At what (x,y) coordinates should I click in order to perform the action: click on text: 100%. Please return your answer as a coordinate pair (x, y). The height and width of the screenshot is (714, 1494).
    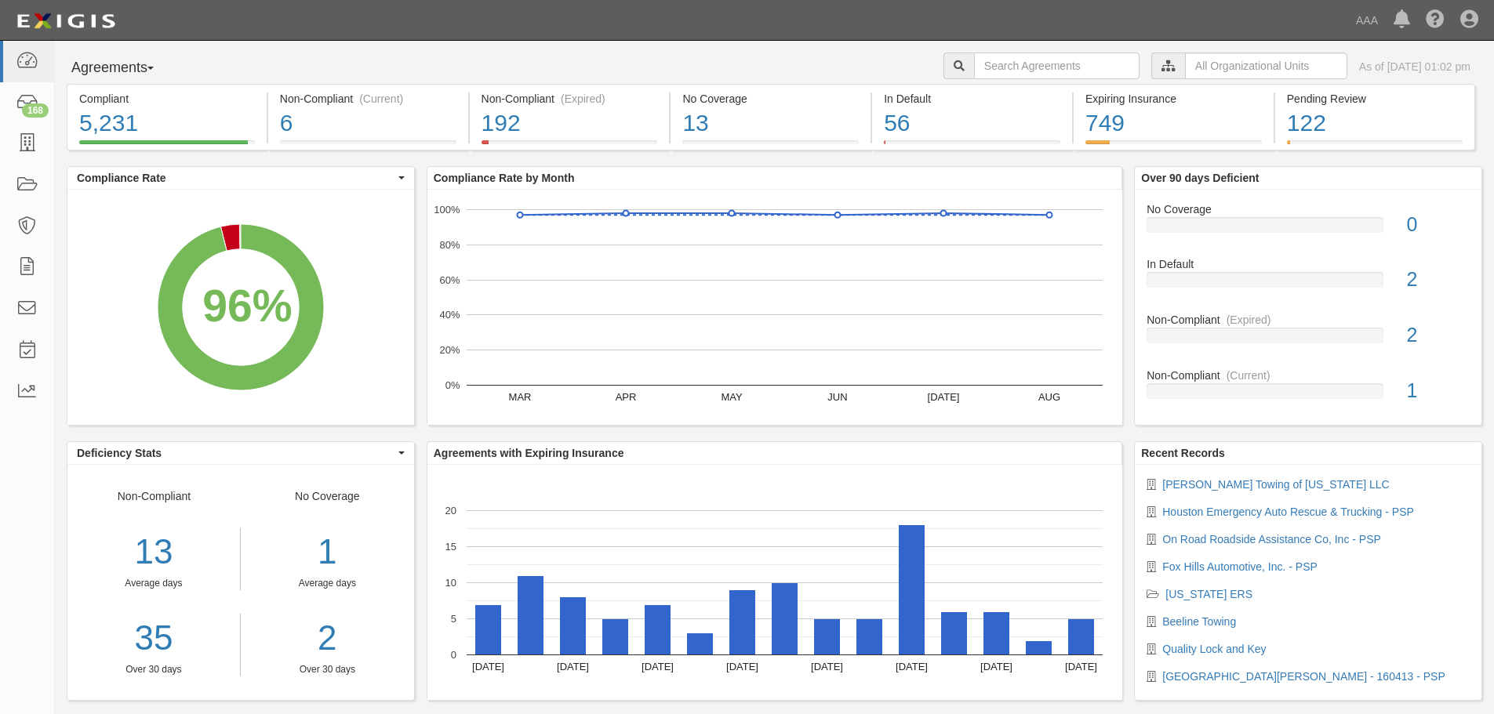
    Looking at the image, I should click on (447, 209).